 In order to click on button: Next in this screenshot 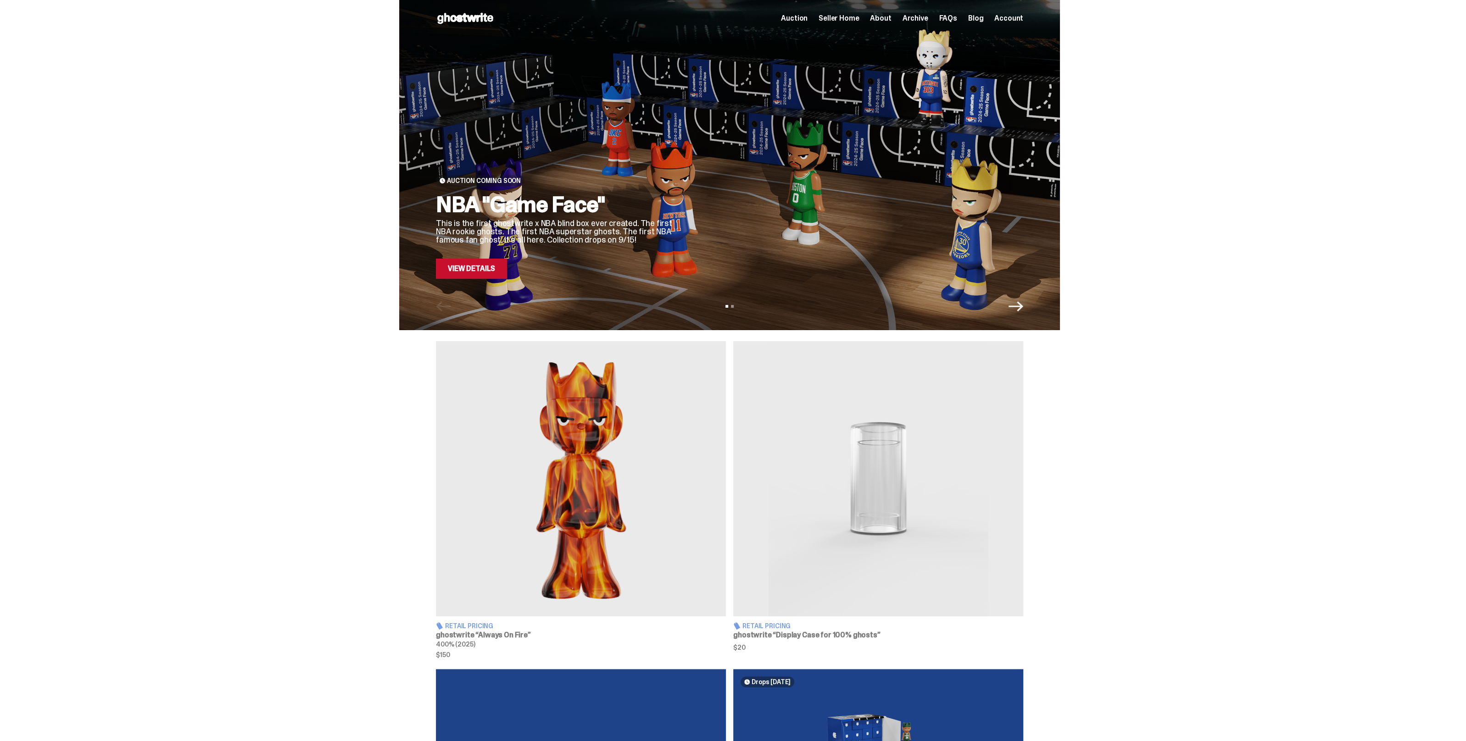, I will do `click(1016, 306)`.